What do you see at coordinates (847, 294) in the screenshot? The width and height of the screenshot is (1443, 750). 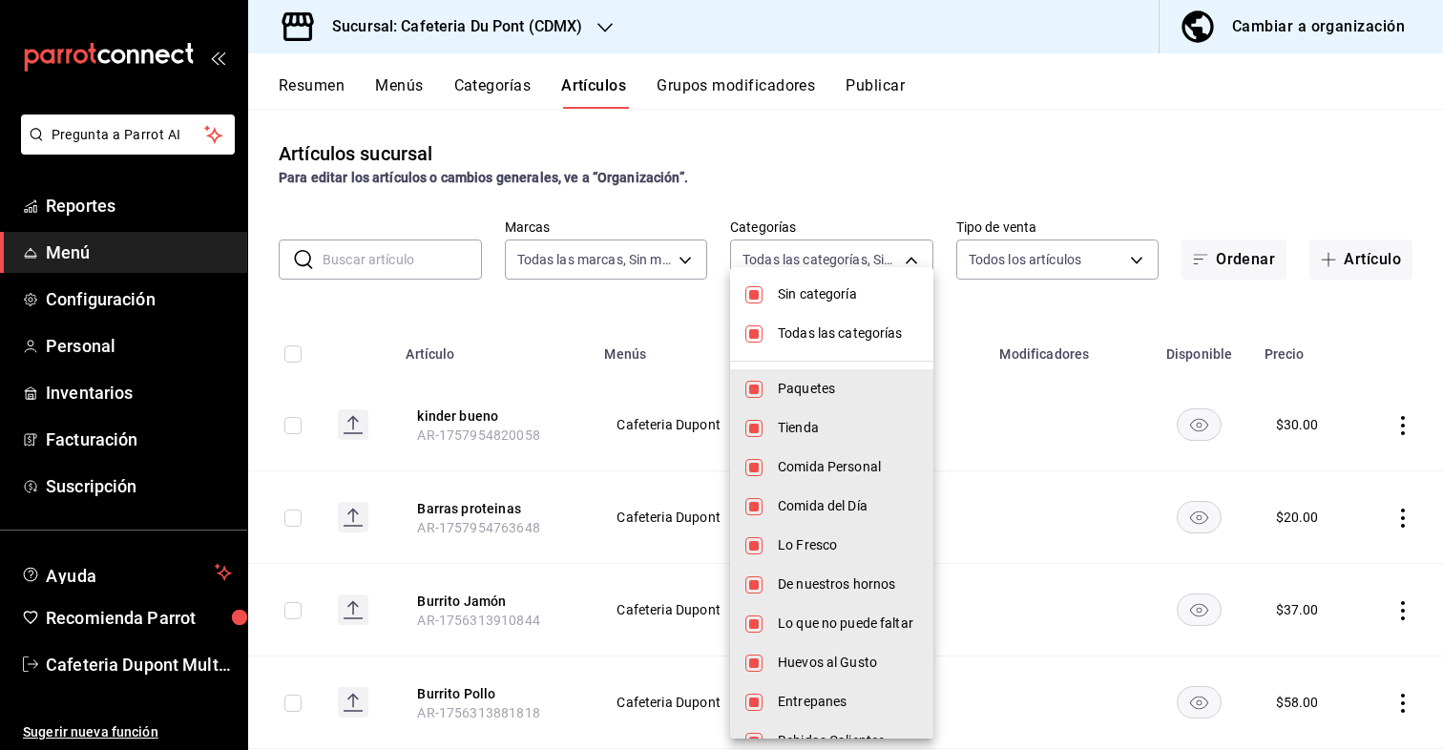 I see `span: Sin categoría` at bounding box center [847, 294].